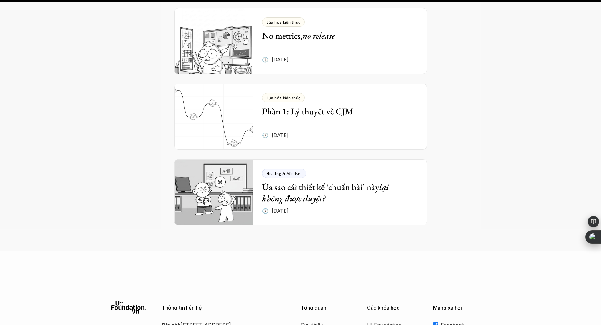 This screenshot has width=601, height=325. Describe the element at coordinates (327, 193) in the screenshot. I see `em: lại không được duyệt?` at that location.